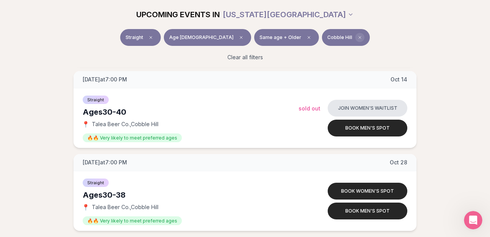 This screenshot has width=490, height=237. What do you see at coordinates (280, 38) in the screenshot?
I see `span: Same age + Older` at bounding box center [280, 38].